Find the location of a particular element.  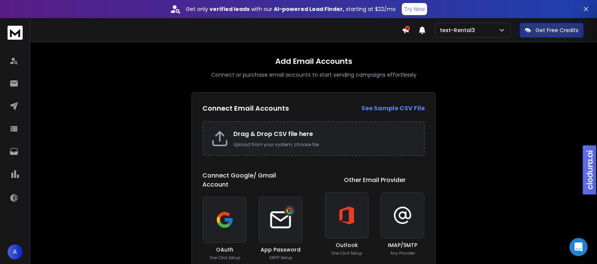

button: A is located at coordinates (15, 252).